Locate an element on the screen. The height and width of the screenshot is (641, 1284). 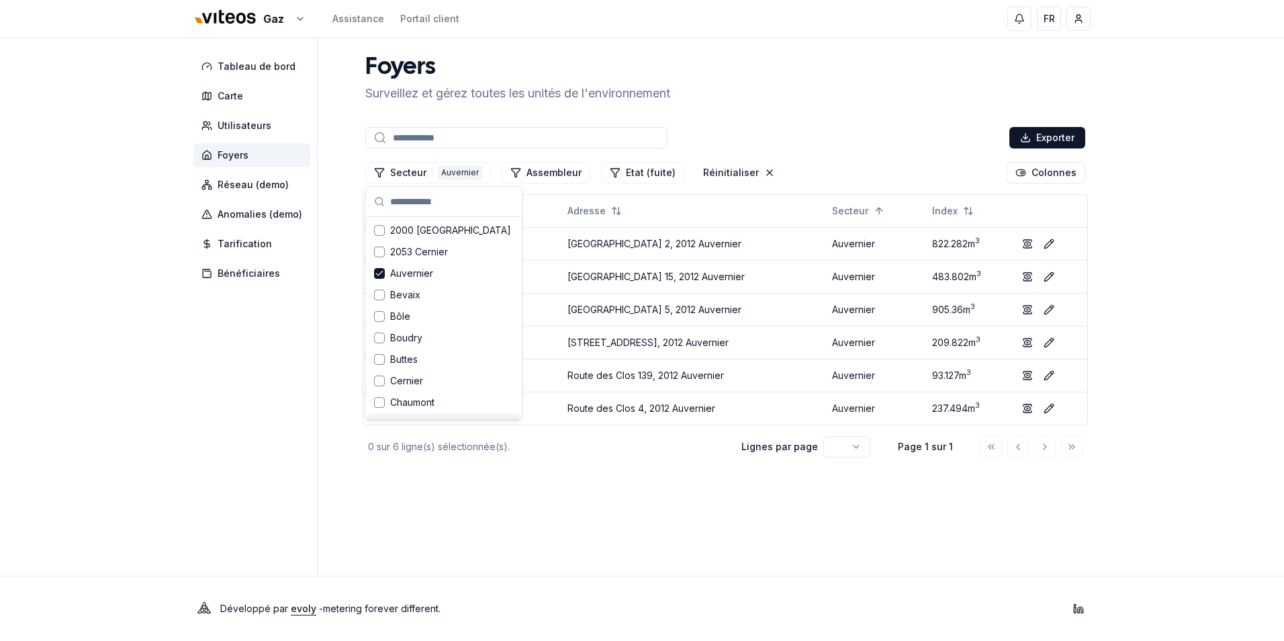
span: 2053 Cernier is located at coordinates (419, 252).